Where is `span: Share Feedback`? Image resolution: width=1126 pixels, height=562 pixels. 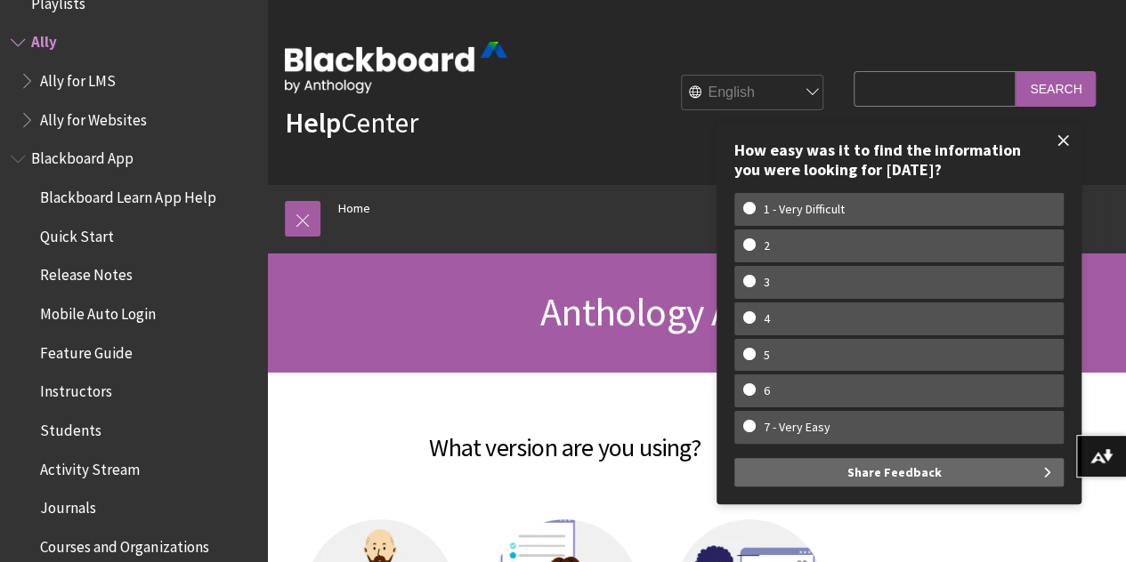
span: Share Feedback is located at coordinates (894, 473).